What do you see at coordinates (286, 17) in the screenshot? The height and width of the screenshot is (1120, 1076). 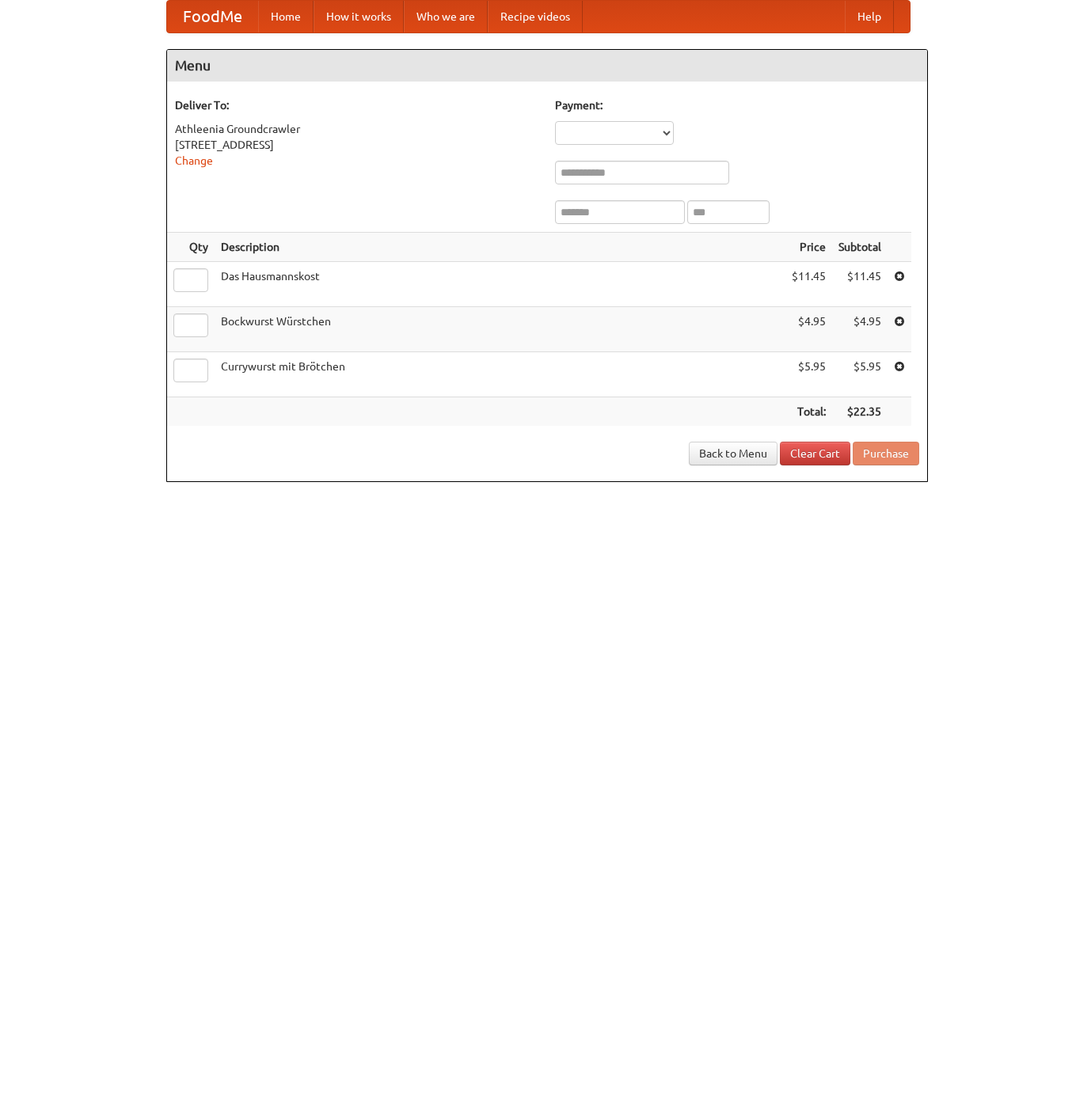 I see `a: Home` at bounding box center [286, 17].